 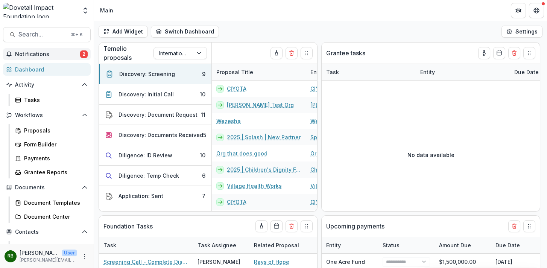 I want to click on div: Due Date, so click(x=526, y=72).